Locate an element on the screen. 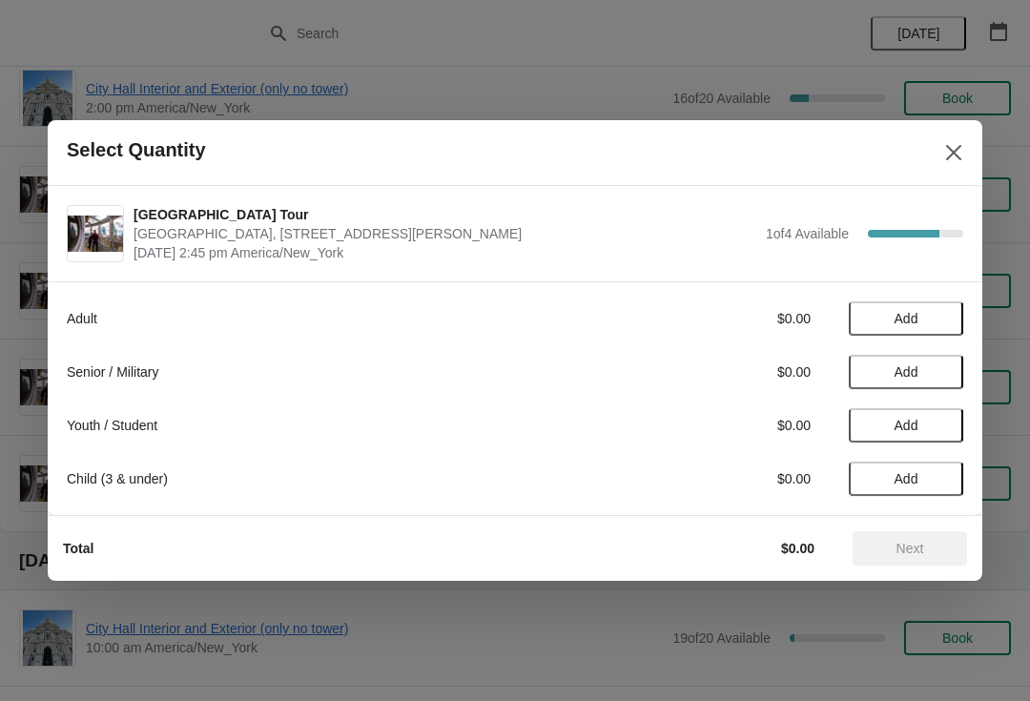 The width and height of the screenshot is (1030, 701). span: 1 of 4 Available is located at coordinates (807, 234).